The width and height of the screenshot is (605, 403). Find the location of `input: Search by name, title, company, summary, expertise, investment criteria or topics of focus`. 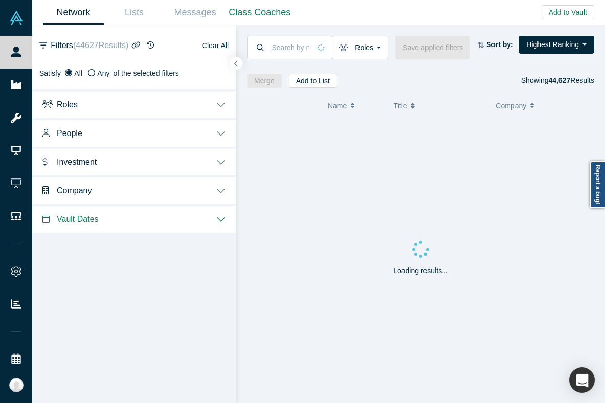

input: Search by name, title, company, summary, expertise, investment criteria or topics of focus is located at coordinates (291, 47).